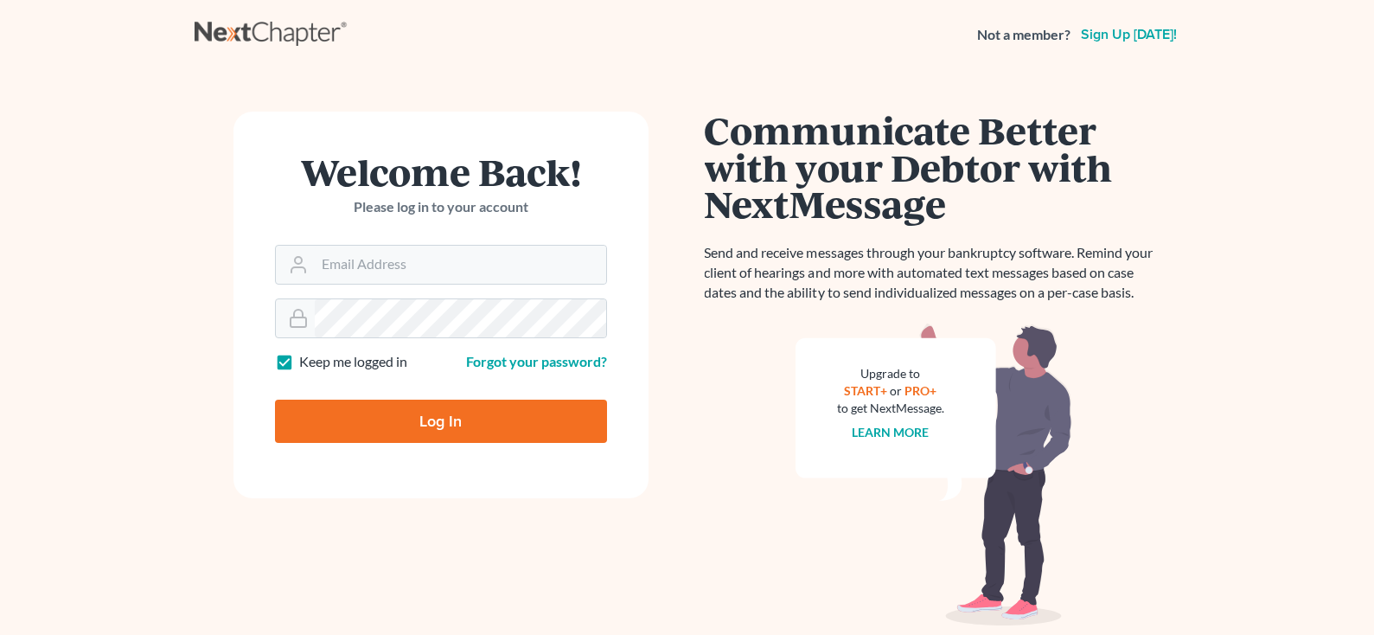 The image size is (1374, 635). I want to click on p: Send and receive messages through your bankruptcy software. Remind your client of hearings and mo..., so click(934, 272).